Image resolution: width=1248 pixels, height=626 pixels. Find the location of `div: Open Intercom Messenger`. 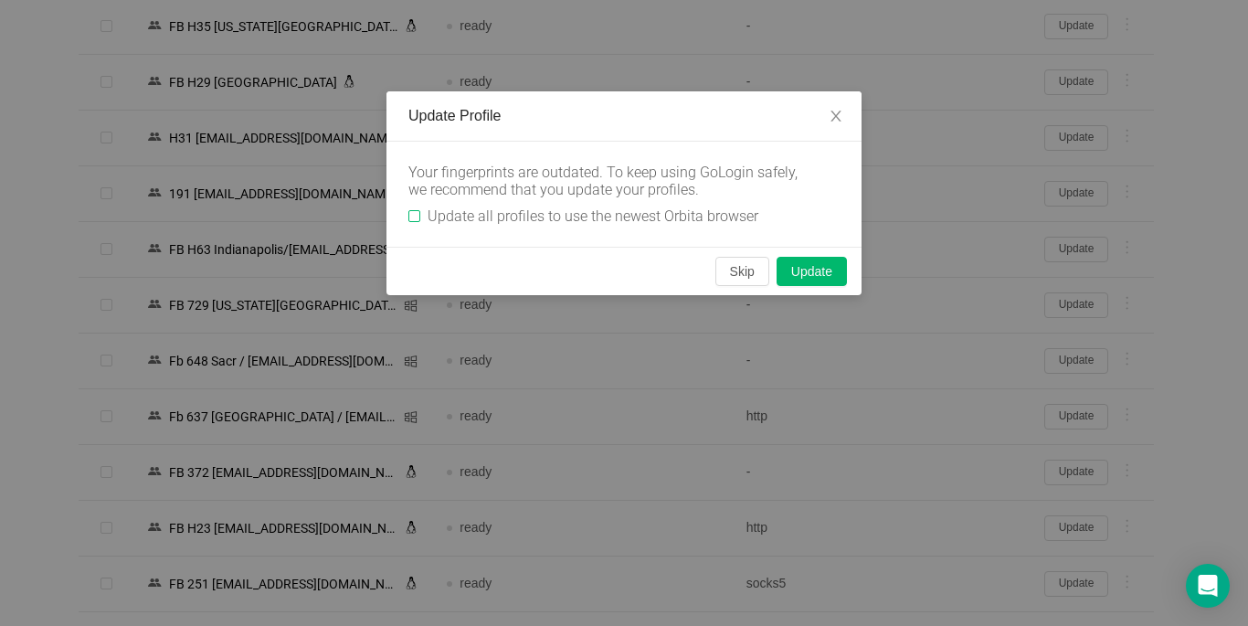

div: Open Intercom Messenger is located at coordinates (1207, 585).